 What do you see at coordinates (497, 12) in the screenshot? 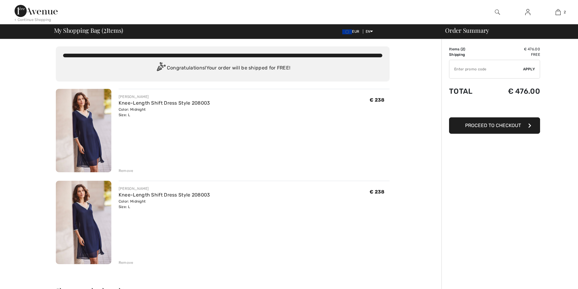
I see `img: search the website` at bounding box center [497, 12].